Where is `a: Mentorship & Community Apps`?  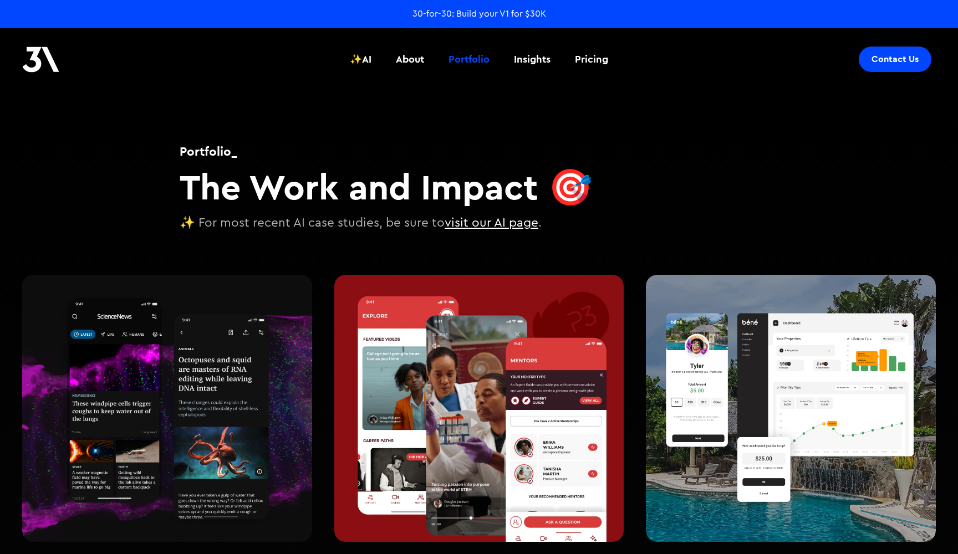 a: Mentorship & Community Apps is located at coordinates (479, 408).